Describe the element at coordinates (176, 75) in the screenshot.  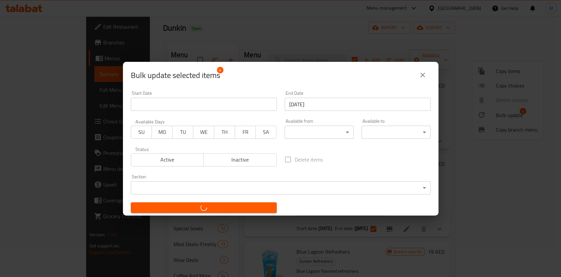
I see `span: Selected items count` at that location.